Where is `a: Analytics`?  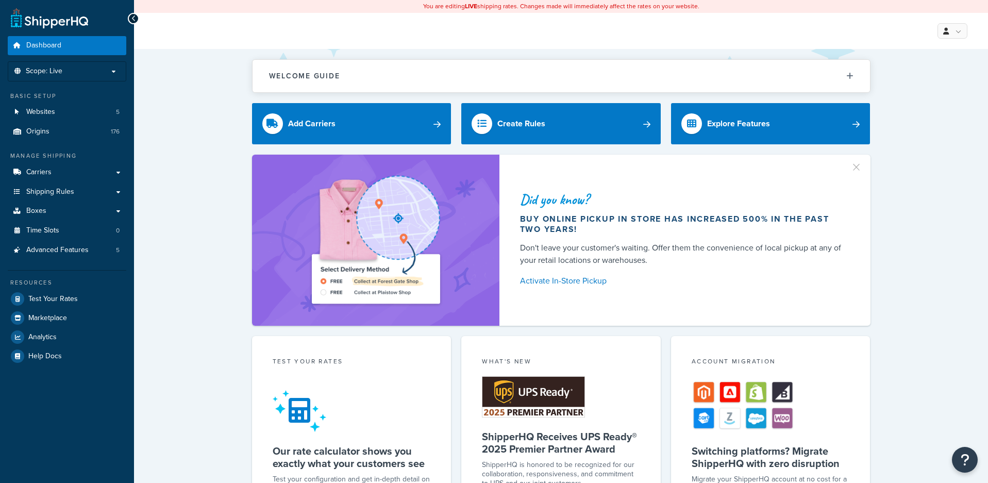
a: Analytics is located at coordinates (67, 337).